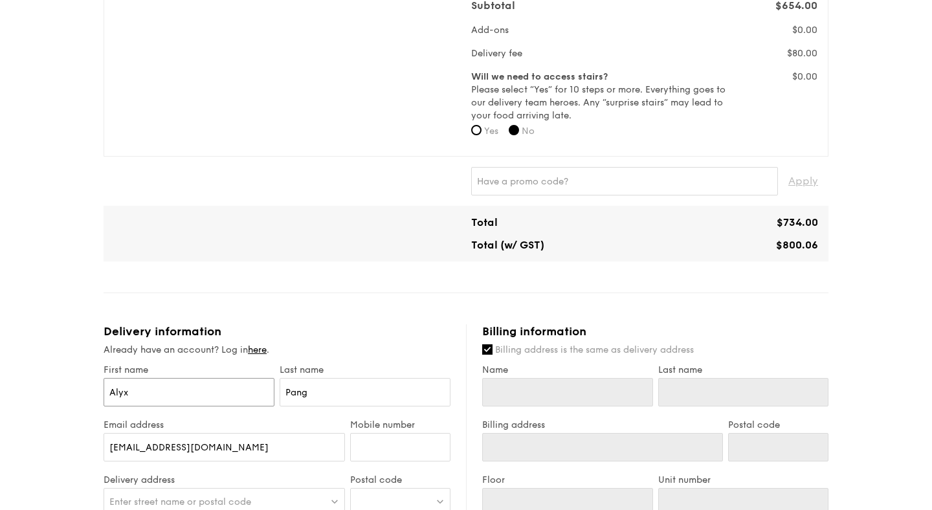  What do you see at coordinates (796, 245) in the screenshot?
I see `span: $800.06` at bounding box center [796, 245].